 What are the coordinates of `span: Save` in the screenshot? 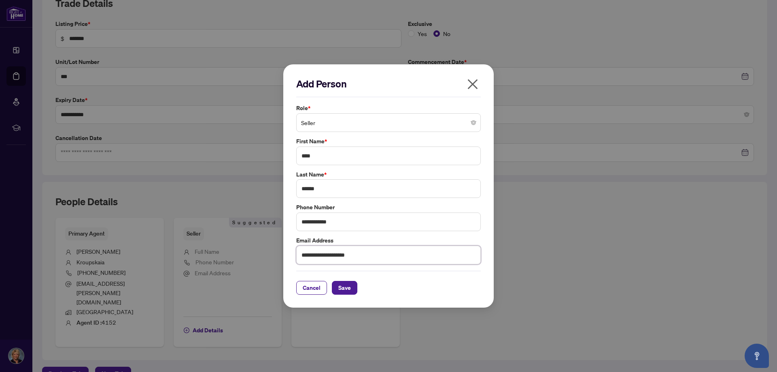 It's located at (345, 288).